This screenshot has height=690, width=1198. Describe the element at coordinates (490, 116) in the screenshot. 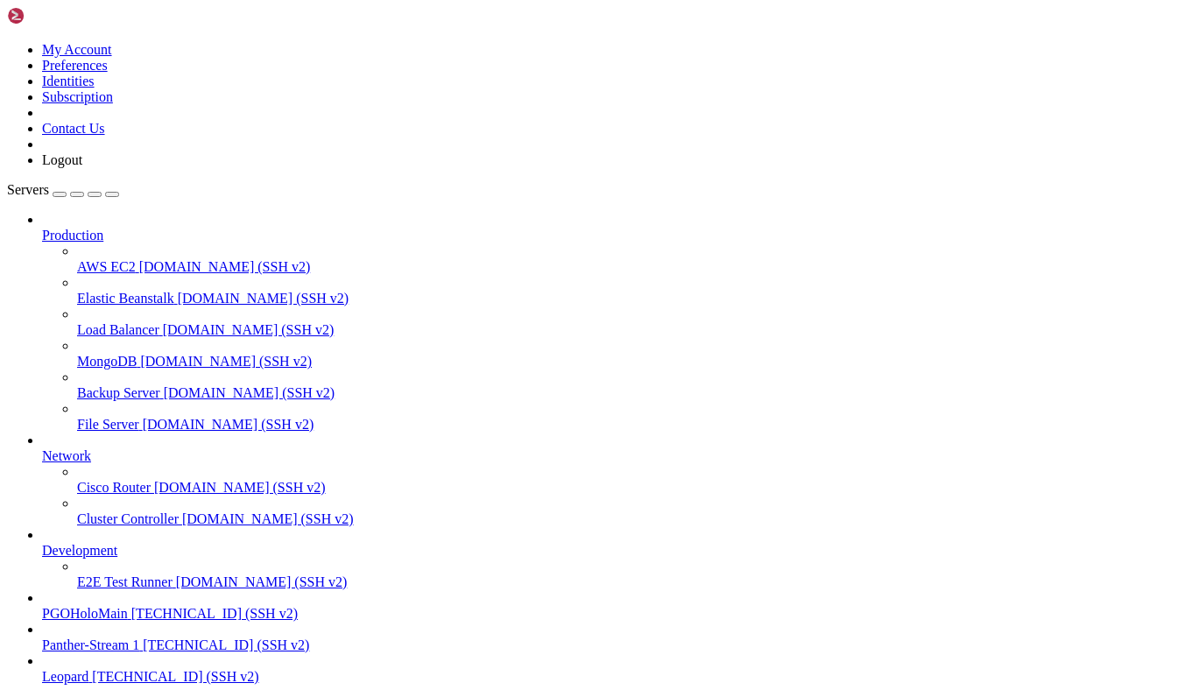

I see `x-row: System load: 0.0 Processes: 123` at that location.